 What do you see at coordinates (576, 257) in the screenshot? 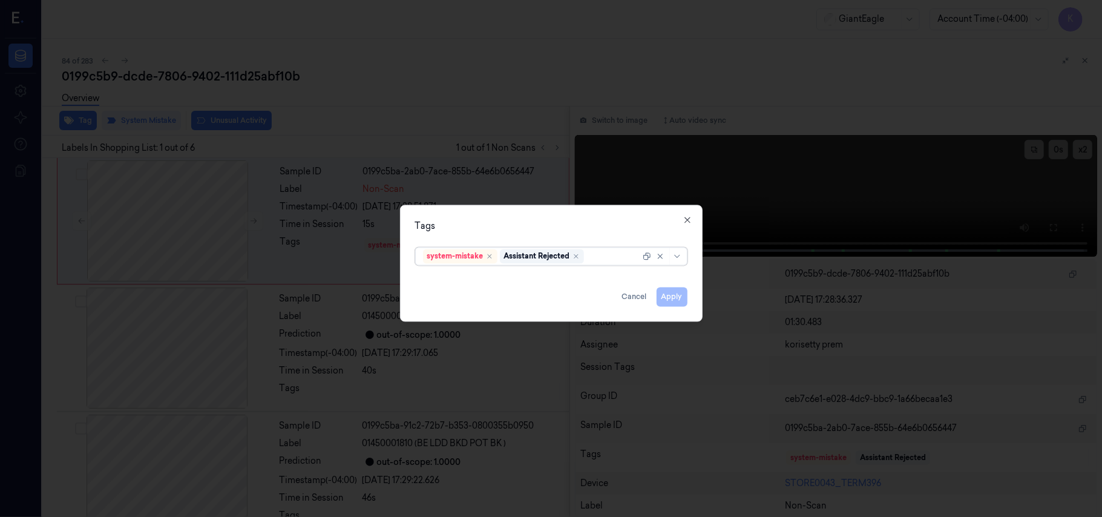
I see `div: Remove ,Assistant Rejected` at bounding box center [576, 257].